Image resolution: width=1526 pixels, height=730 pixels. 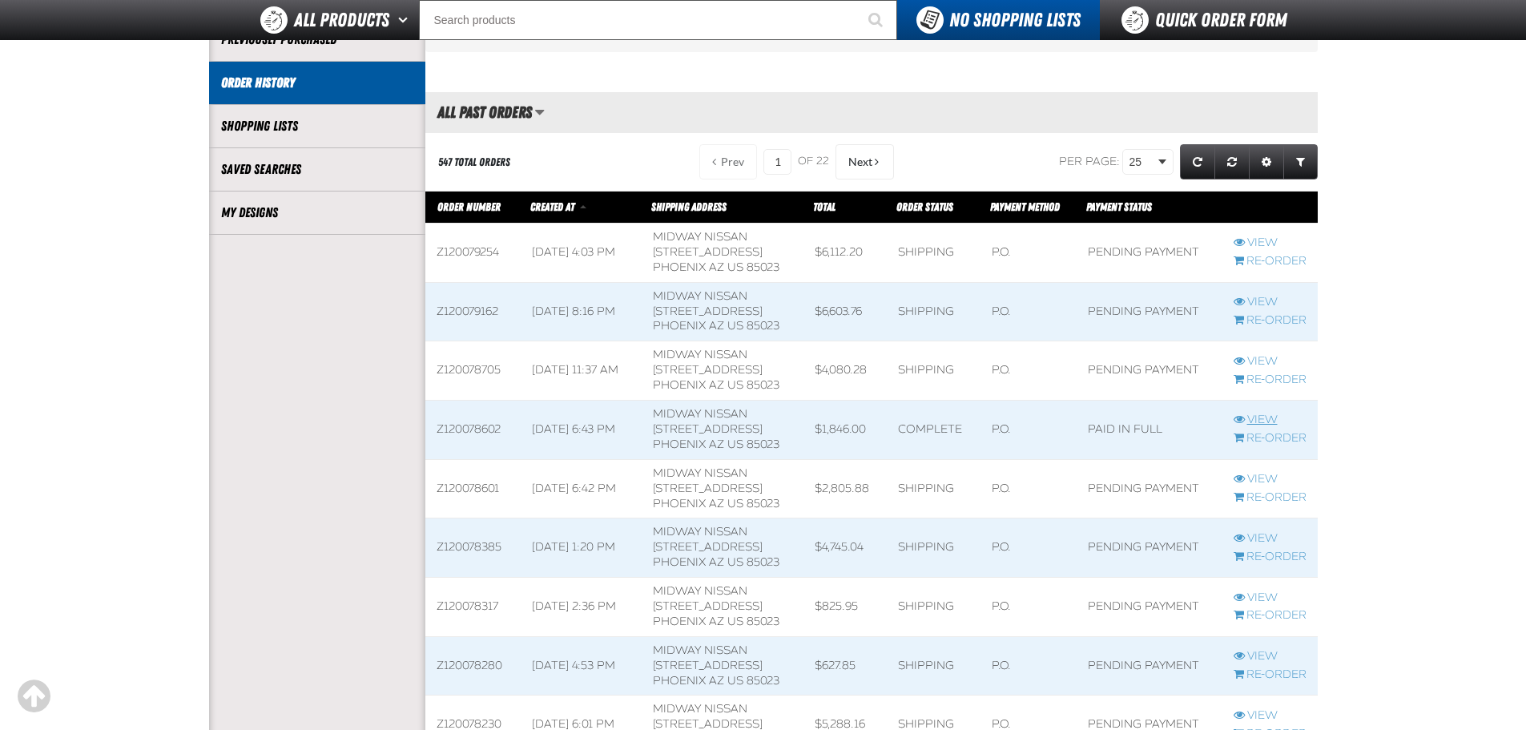 What do you see at coordinates (1270, 479) in the screenshot?
I see `a: View Z120078601 order` at bounding box center [1270, 479].